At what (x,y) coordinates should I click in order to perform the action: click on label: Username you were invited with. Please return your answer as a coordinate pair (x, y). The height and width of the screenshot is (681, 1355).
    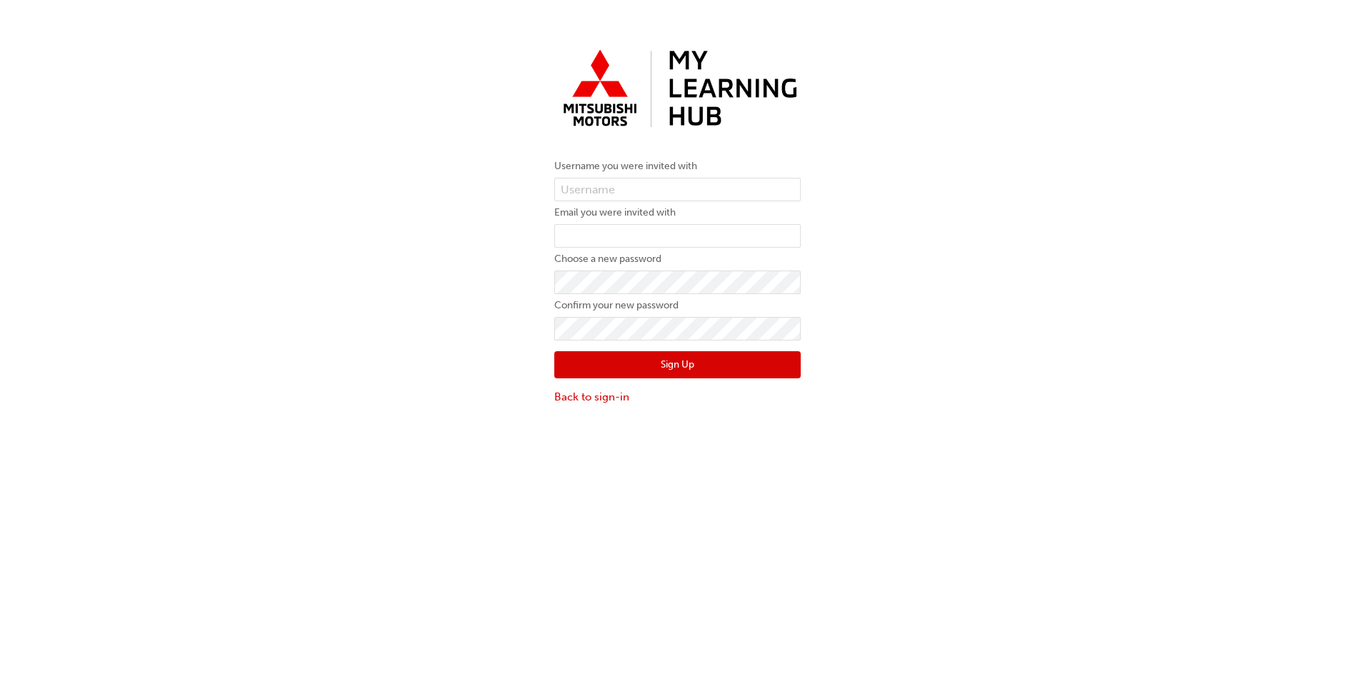
    Looking at the image, I should click on (677, 166).